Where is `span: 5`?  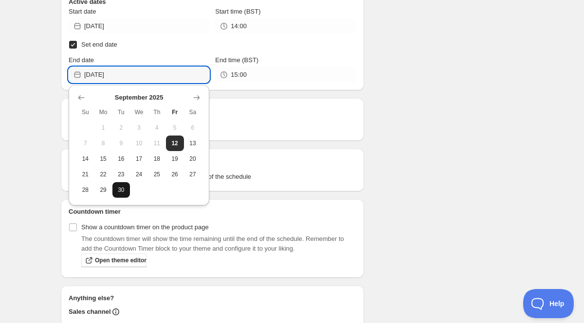
span: 5 is located at coordinates (175, 128).